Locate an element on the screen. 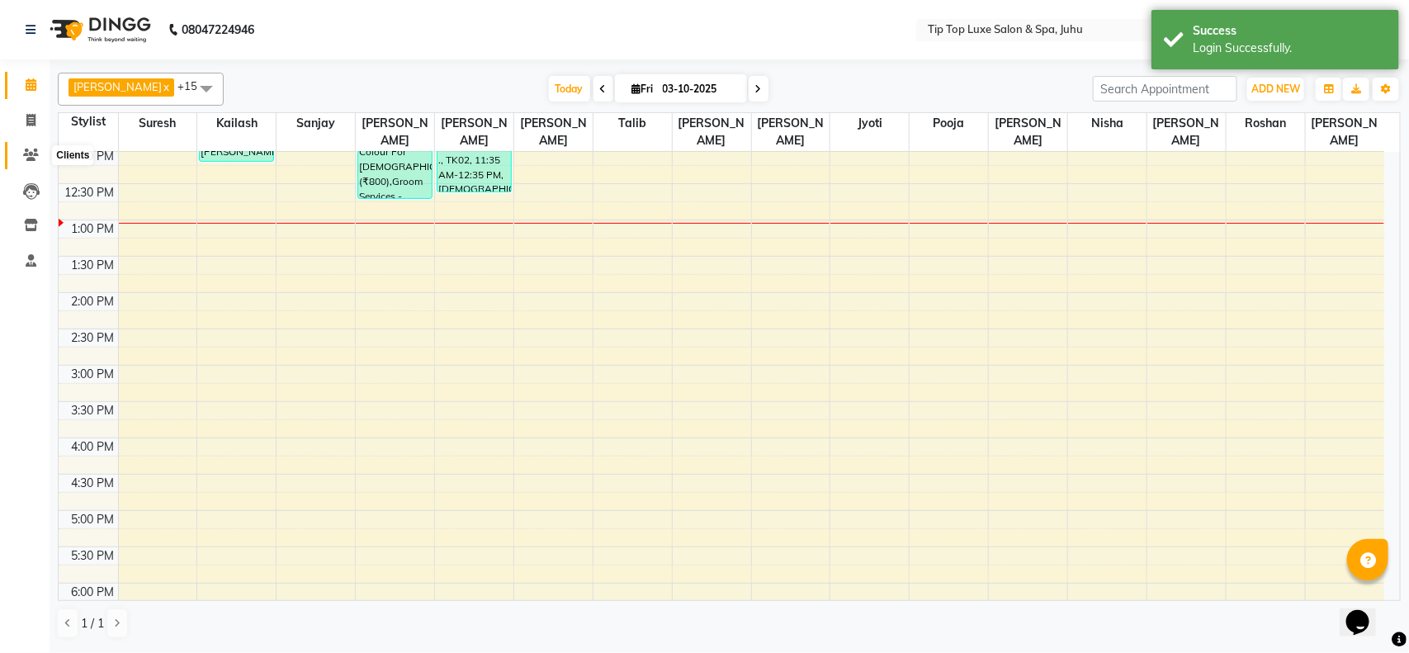  span: Sanjay is located at coordinates (315, 123).